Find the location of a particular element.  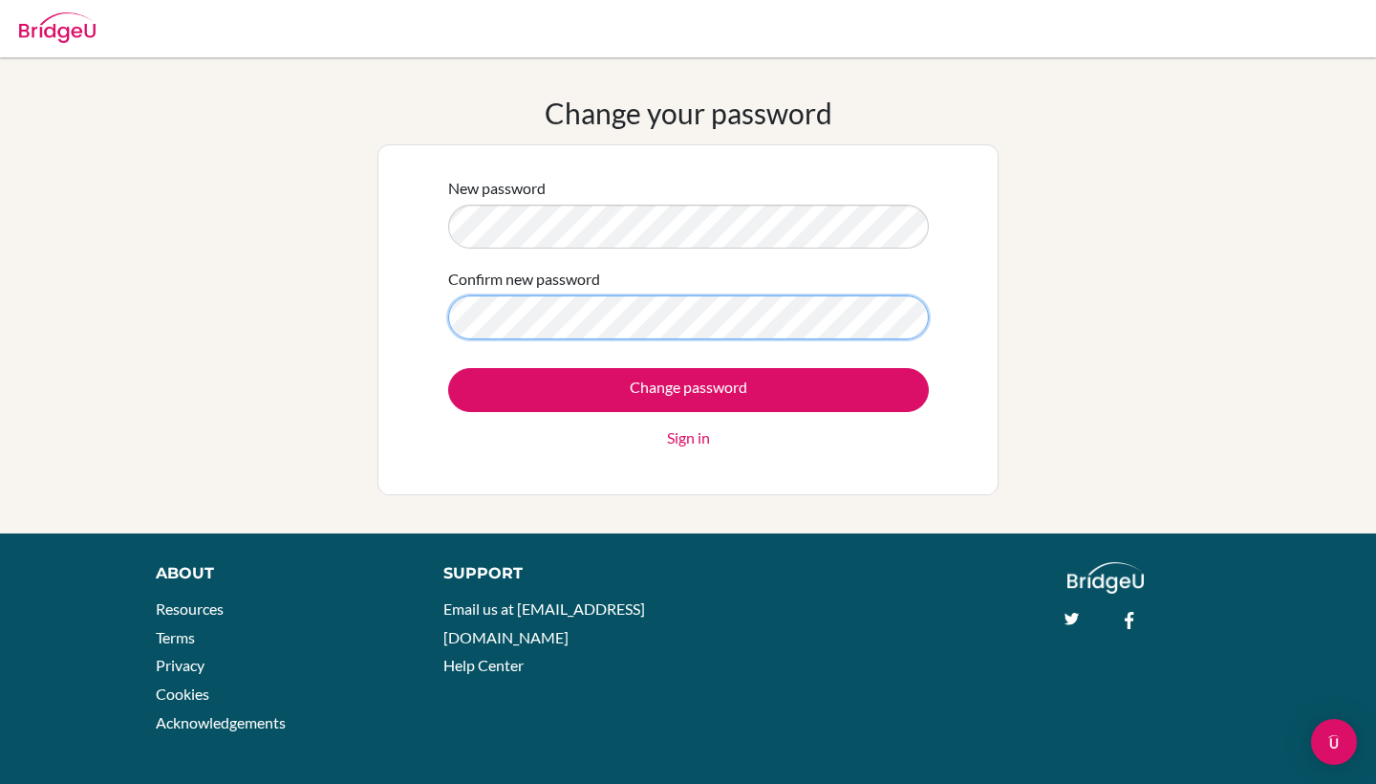

img: logo_white@2x-f4f0deed5e89b7ecb1c2cc34c3e3d731f90f0f143d5ea2071677605dd97b5244.png is located at coordinates (1106, 577).